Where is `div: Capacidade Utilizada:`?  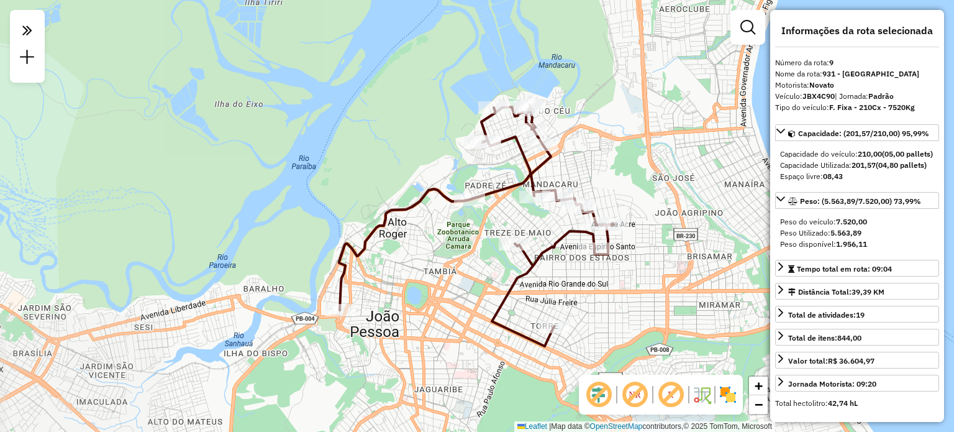
div: Capacidade Utilizada: is located at coordinates (857, 165).